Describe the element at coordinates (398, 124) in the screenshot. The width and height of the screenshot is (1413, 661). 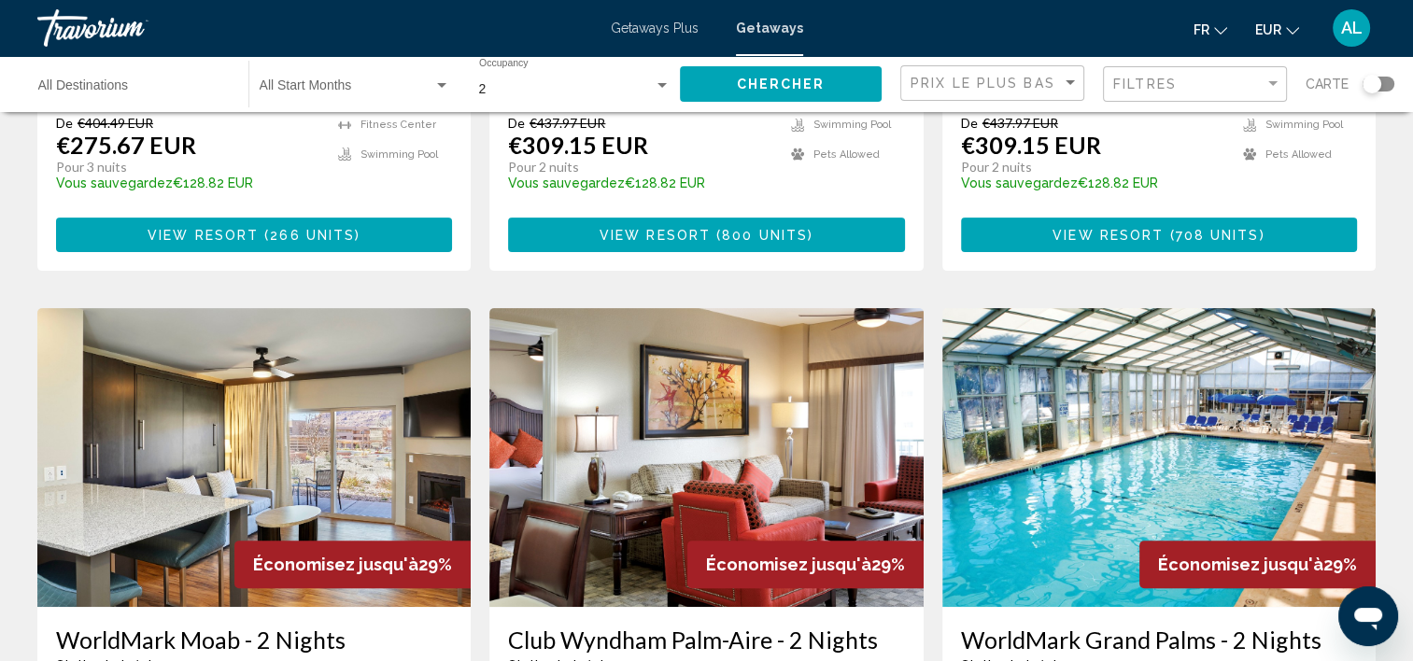
I see `span: Fitness Center` at that location.